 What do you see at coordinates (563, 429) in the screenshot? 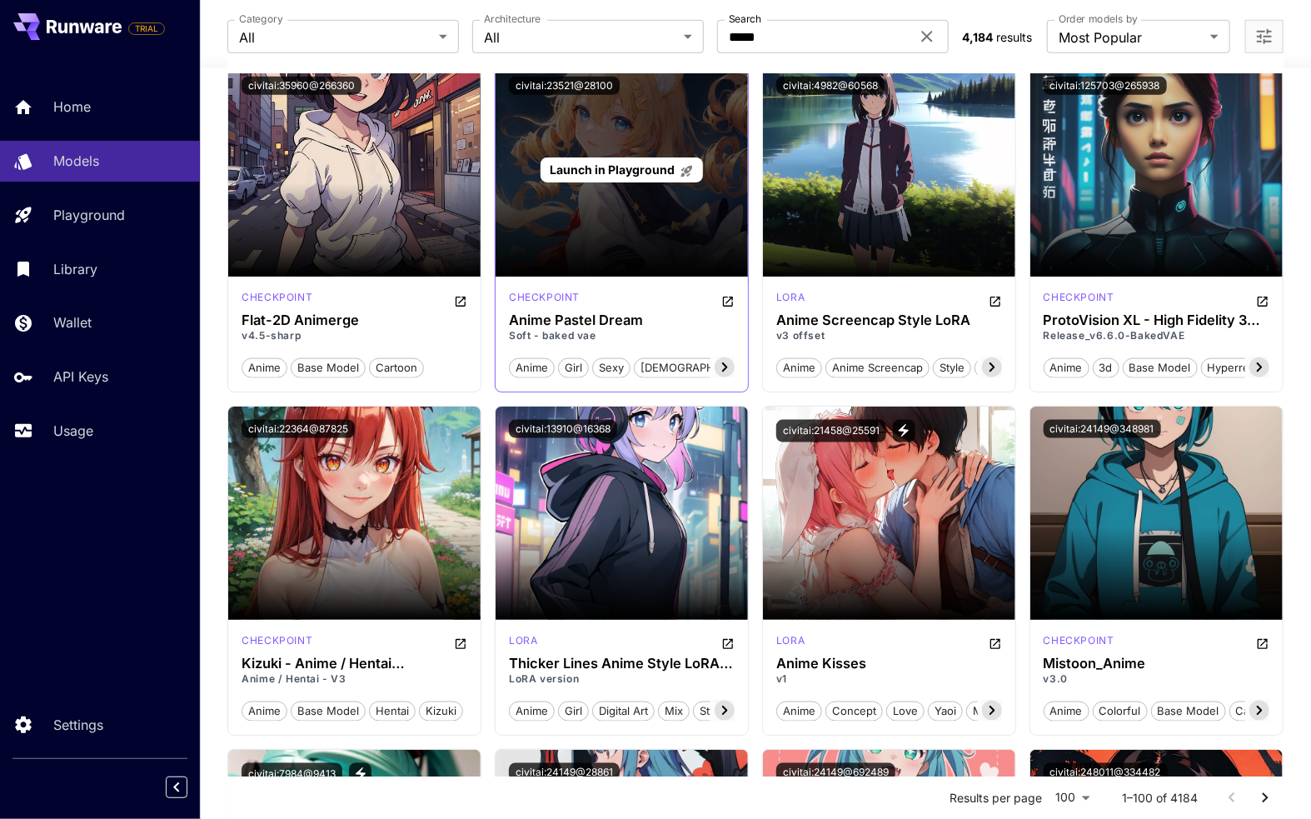
I see `button: civitai:13910@16368` at bounding box center [563, 429].